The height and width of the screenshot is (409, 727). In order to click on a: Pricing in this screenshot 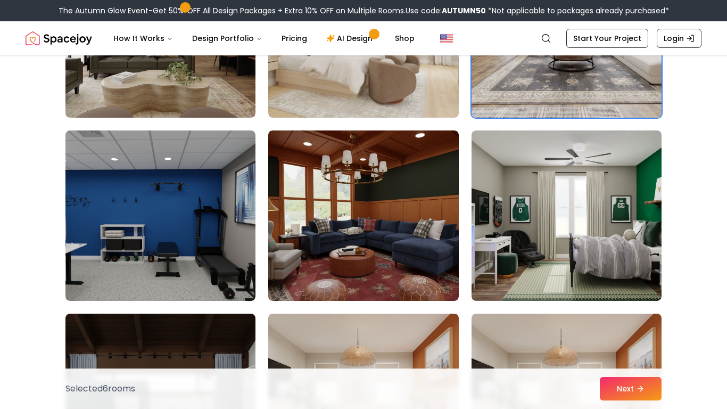, I will do `click(294, 38)`.